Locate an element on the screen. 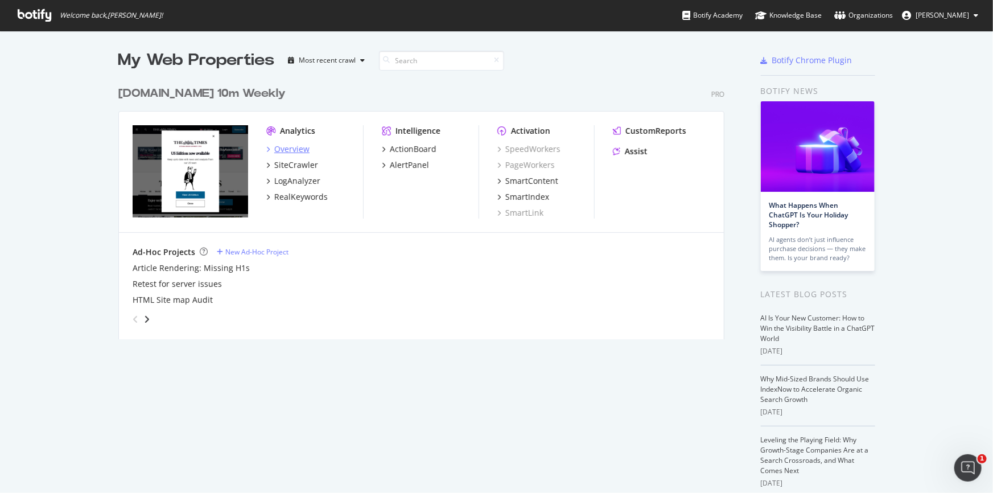  div: angle-right is located at coordinates (147, 319).